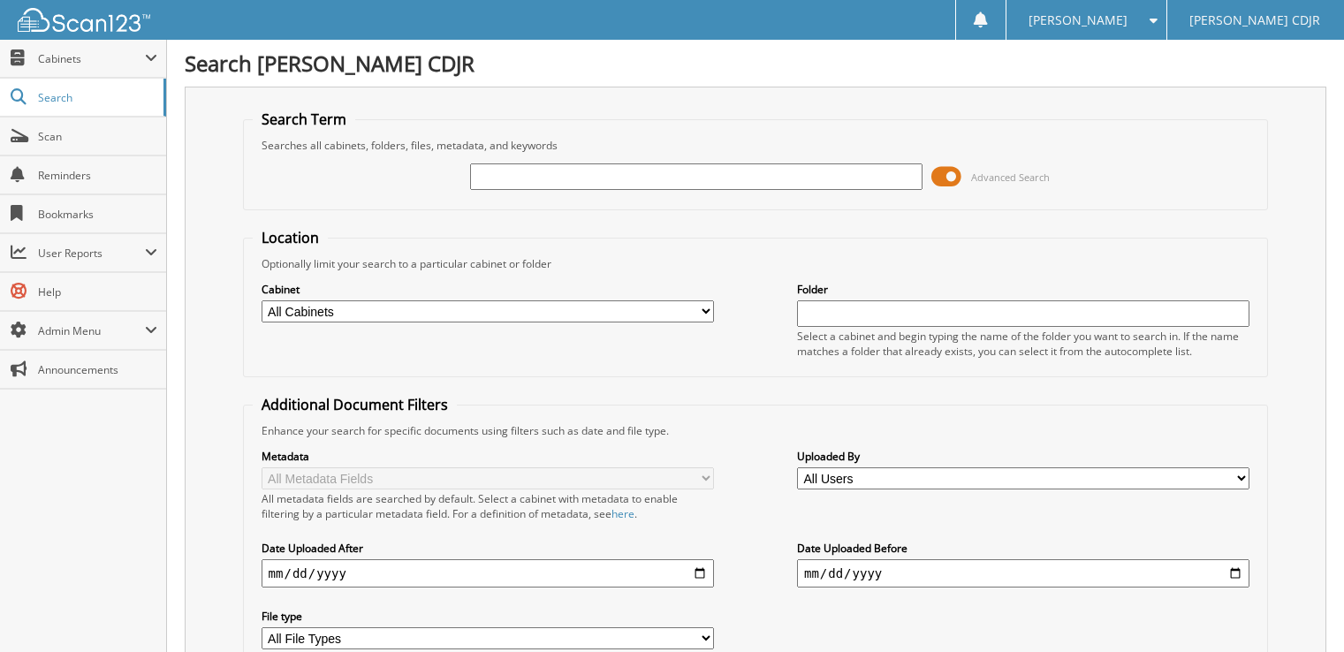 This screenshot has height=652, width=1344. What do you see at coordinates (354, 405) in the screenshot?
I see `legend: Additional Document Filters` at bounding box center [354, 405].